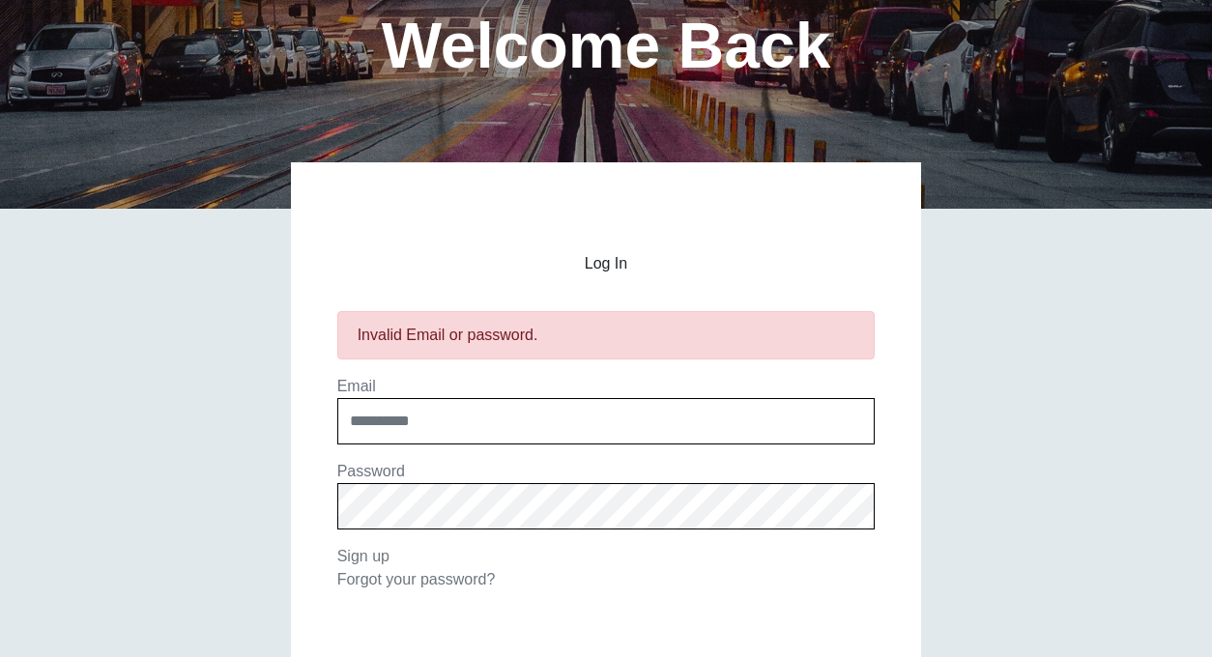 The width and height of the screenshot is (1212, 657). What do you see at coordinates (363, 556) in the screenshot?
I see `a: Sign up` at bounding box center [363, 556].